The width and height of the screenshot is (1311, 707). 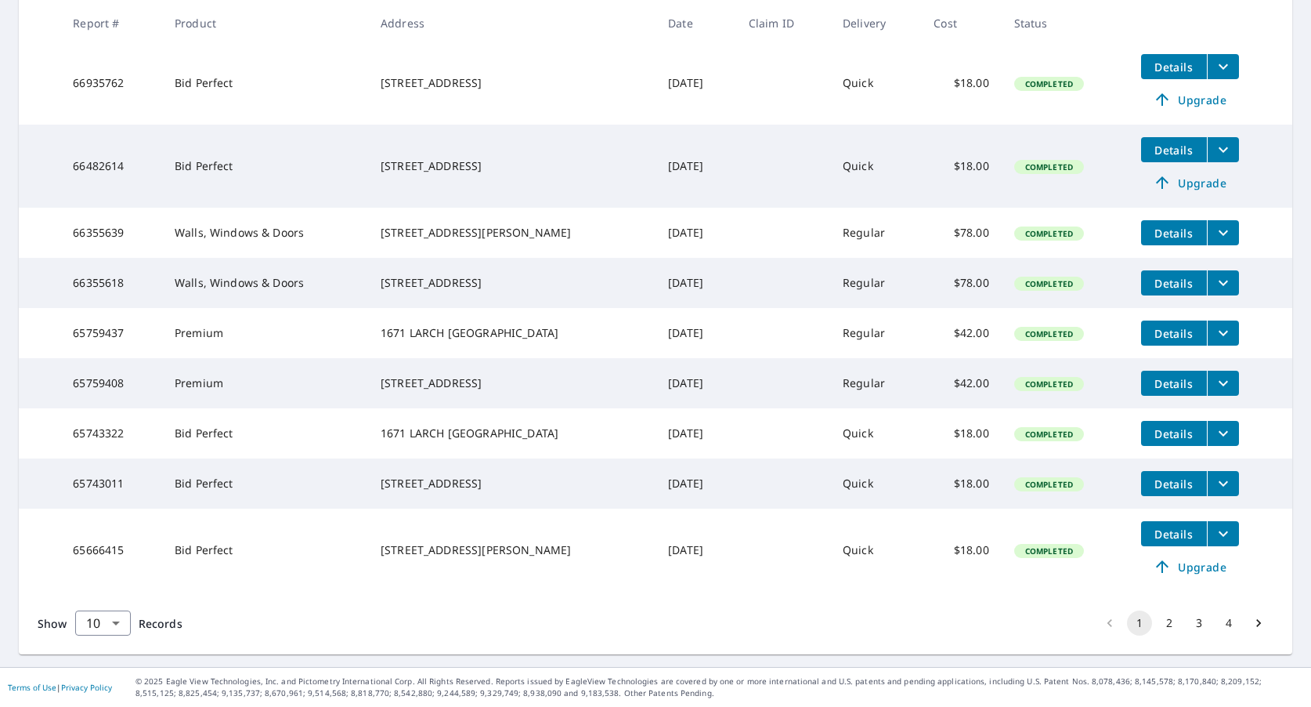 What do you see at coordinates (111, 433) in the screenshot?
I see `td: 65743322` at bounding box center [111, 433].